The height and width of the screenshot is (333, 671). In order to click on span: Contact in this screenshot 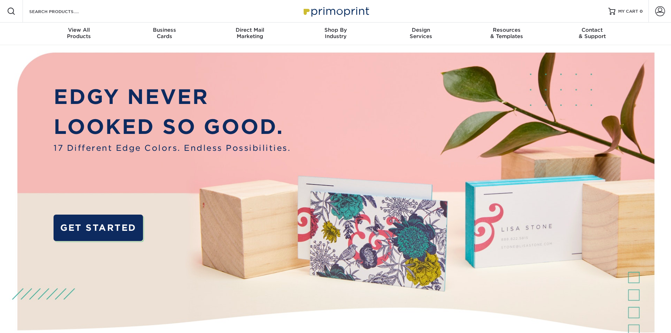, I will do `click(592, 30)`.